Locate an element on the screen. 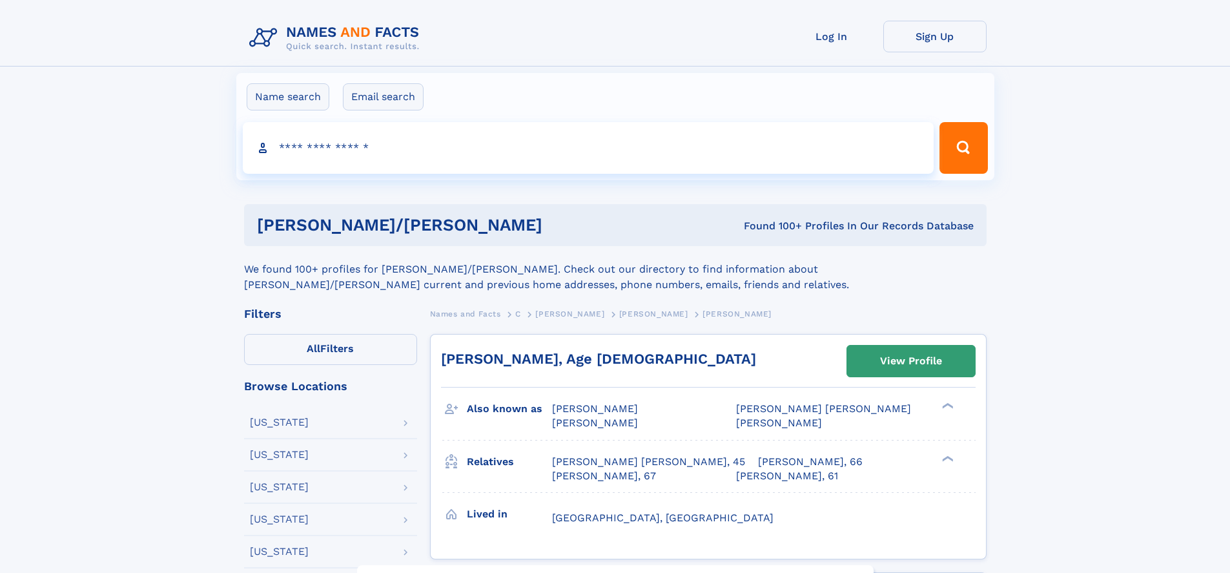  a: C is located at coordinates (518, 313).